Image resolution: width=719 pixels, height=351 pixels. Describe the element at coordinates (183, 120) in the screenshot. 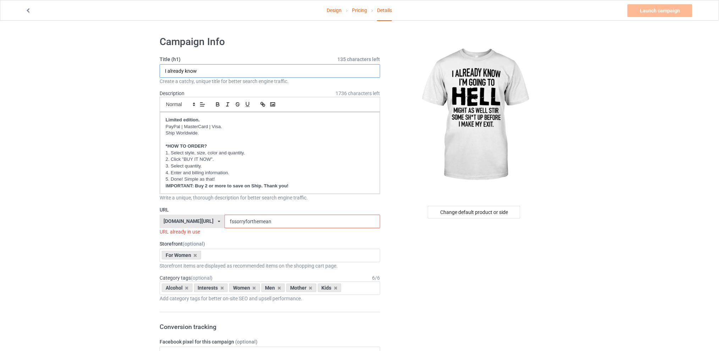

I see `strong: Limited edition.` at that location.